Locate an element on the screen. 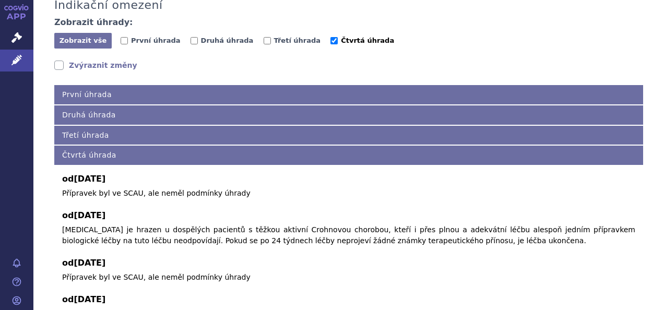  span: Druhá úhrada is located at coordinates (227, 40).